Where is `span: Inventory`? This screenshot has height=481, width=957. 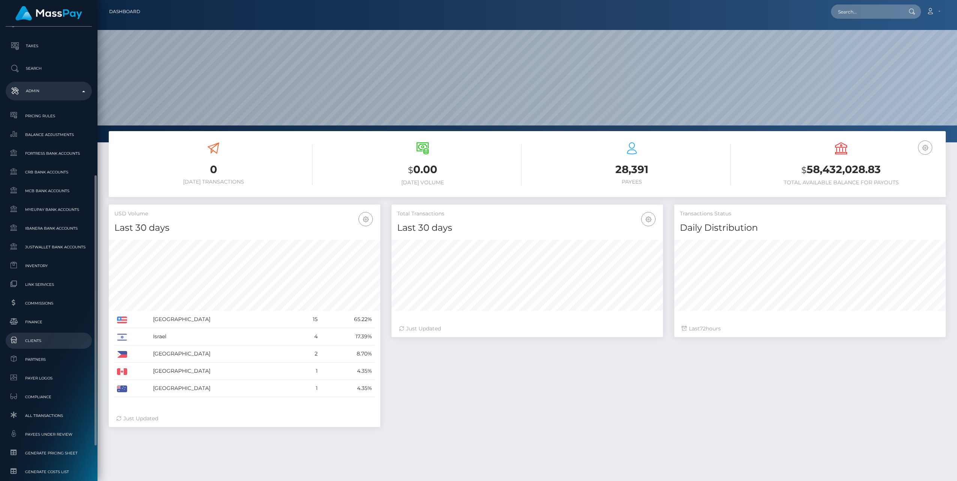
span: Inventory is located at coordinates (49, 266).